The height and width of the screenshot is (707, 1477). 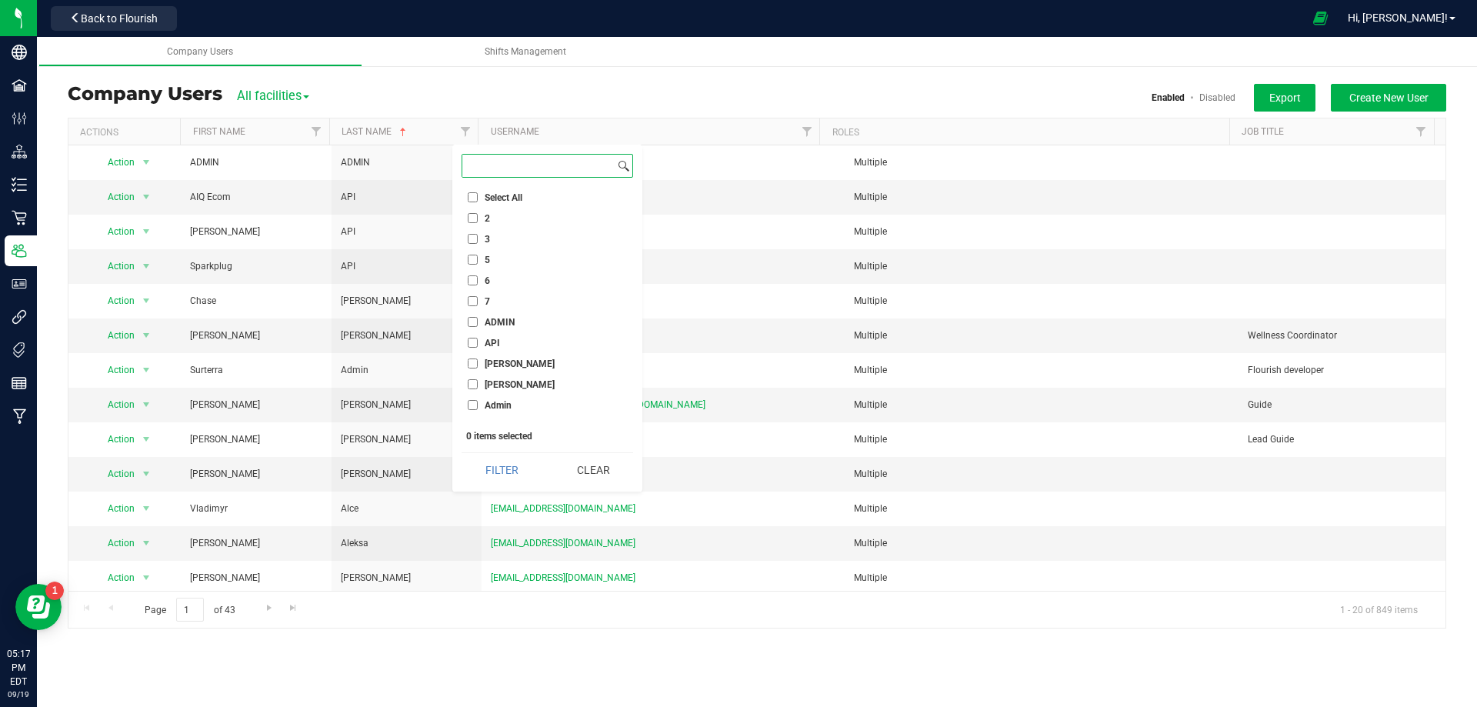 I want to click on a: First Name, so click(x=219, y=132).